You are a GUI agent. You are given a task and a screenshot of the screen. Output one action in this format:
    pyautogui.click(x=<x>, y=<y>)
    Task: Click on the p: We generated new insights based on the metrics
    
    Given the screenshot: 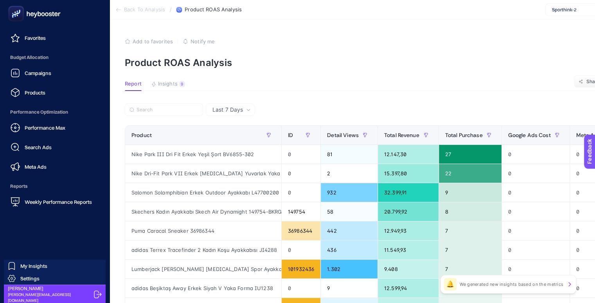 What is the action you would take?
    pyautogui.click(x=511, y=285)
    